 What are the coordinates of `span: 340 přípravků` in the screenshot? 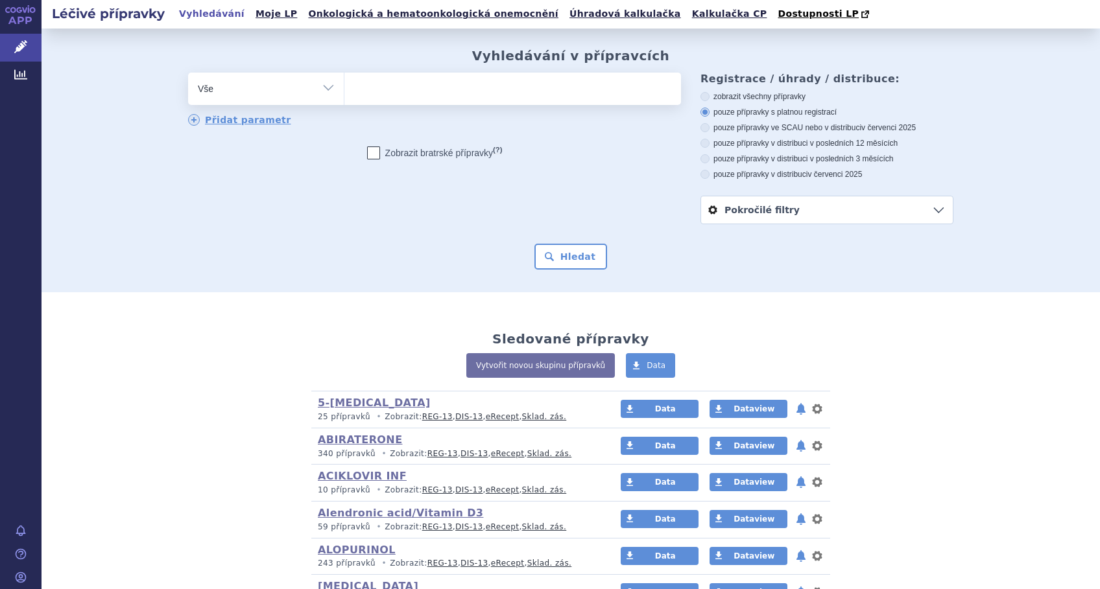 It's located at (346, 454).